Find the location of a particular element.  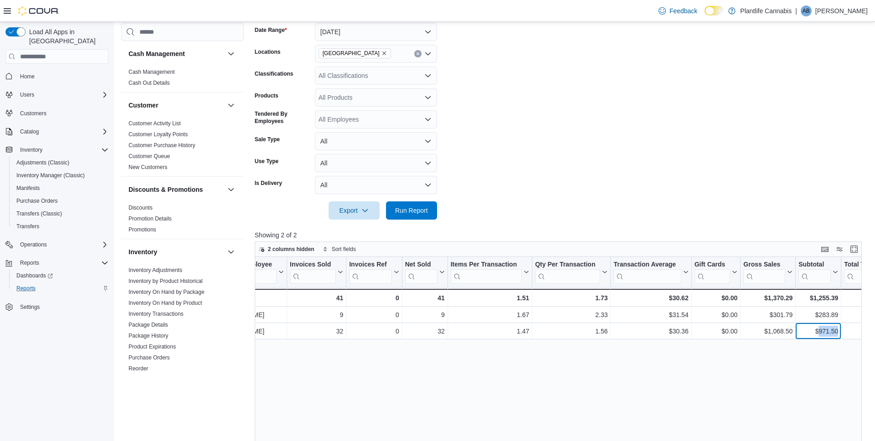

a: Home is located at coordinates (27, 77).